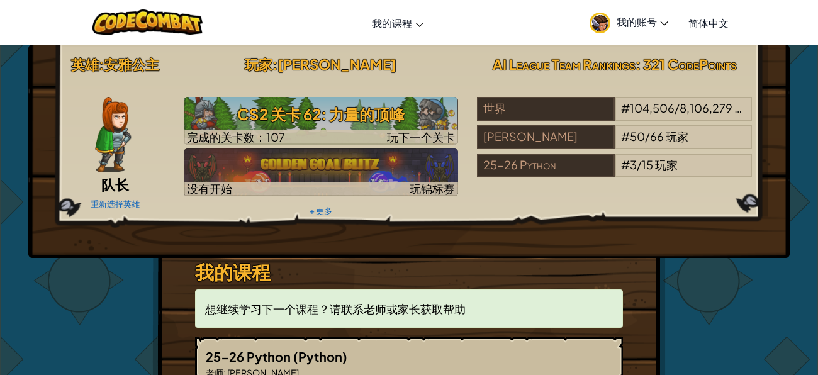 Image resolution: width=818 pixels, height=375 pixels. I want to click on span: 安雅公主, so click(132, 64).